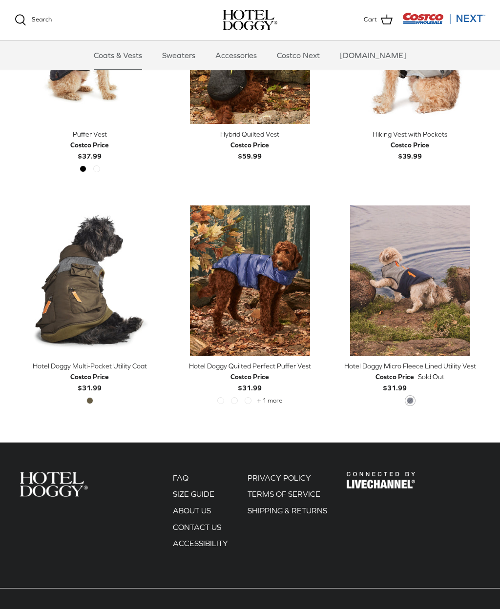 The width and height of the screenshot is (500, 609). Describe the element at coordinates (250, 377) in the screenshot. I see `a: Hotel Doggy Quilted Perfect Puffer Vest Costco Price$31.99` at that location.